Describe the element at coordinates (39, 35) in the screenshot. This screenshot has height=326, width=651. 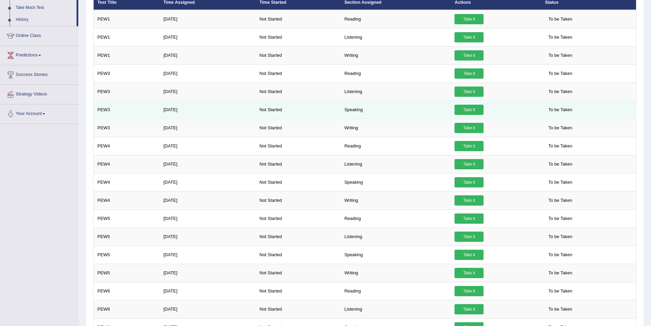
I see `a: Online Class` at that location.